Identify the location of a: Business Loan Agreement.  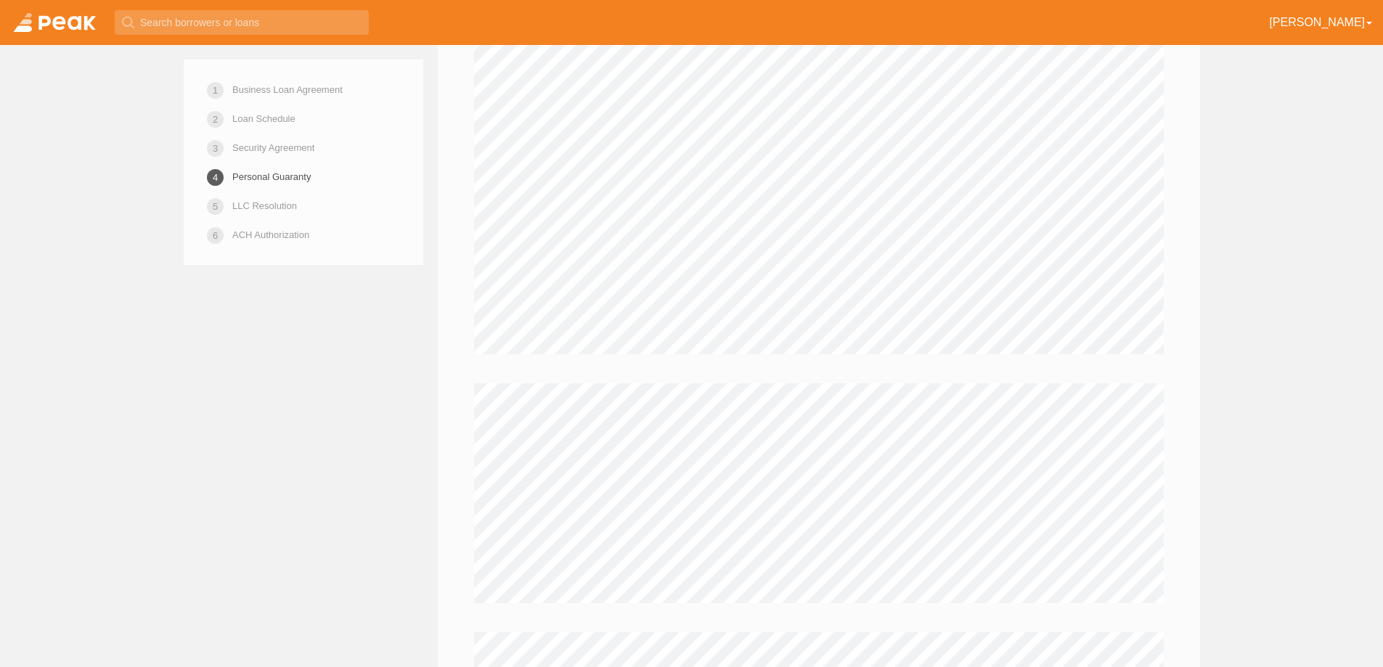
(288, 89).